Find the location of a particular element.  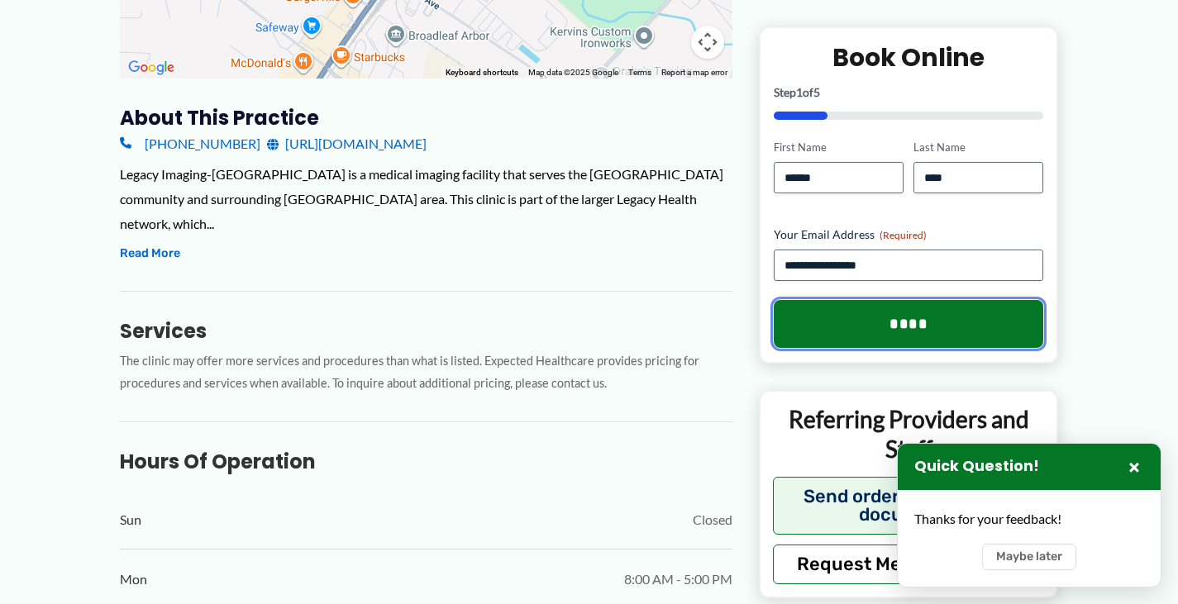

div: Thanks for your feedback! is located at coordinates (1029, 519).